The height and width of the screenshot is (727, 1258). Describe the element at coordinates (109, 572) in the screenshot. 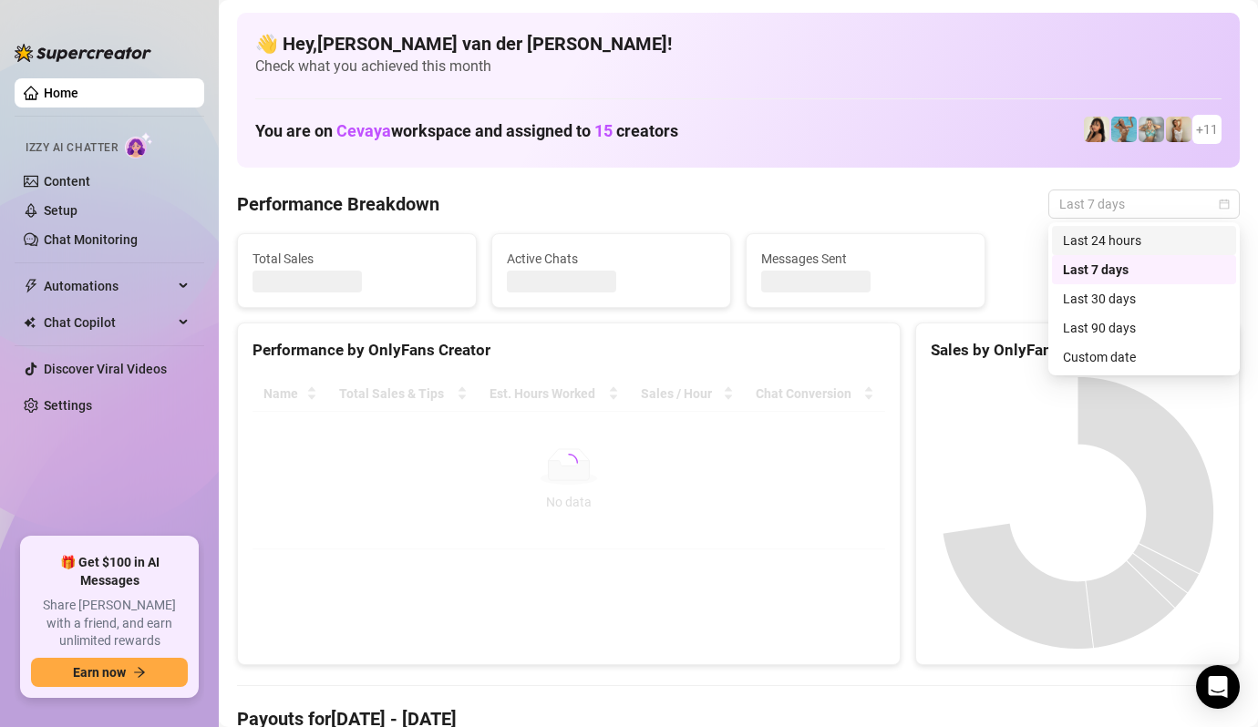

I see `span: 🎁 Get $100 in AI Messages` at that location.